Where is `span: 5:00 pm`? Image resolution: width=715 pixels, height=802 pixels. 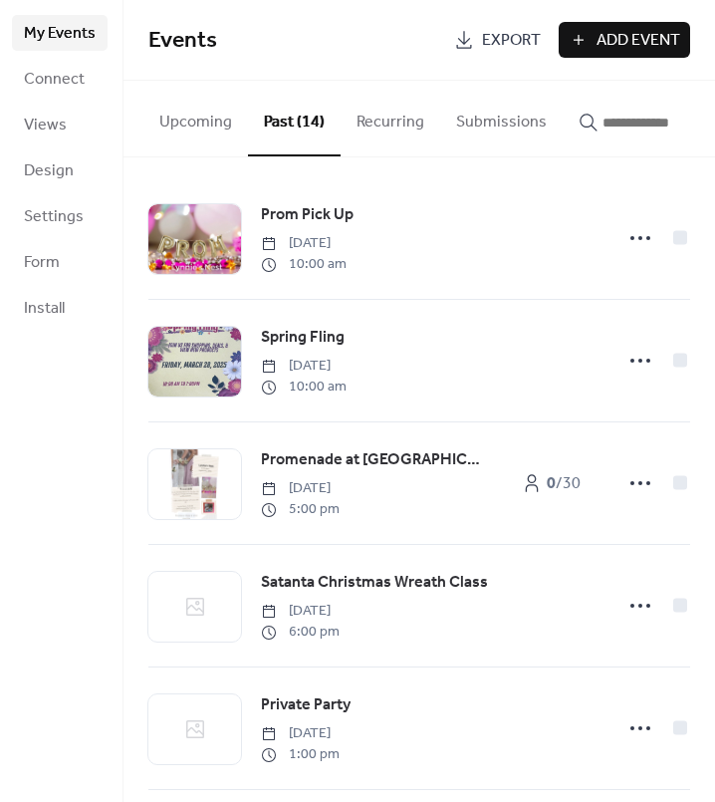 span: 5:00 pm is located at coordinates (300, 509).